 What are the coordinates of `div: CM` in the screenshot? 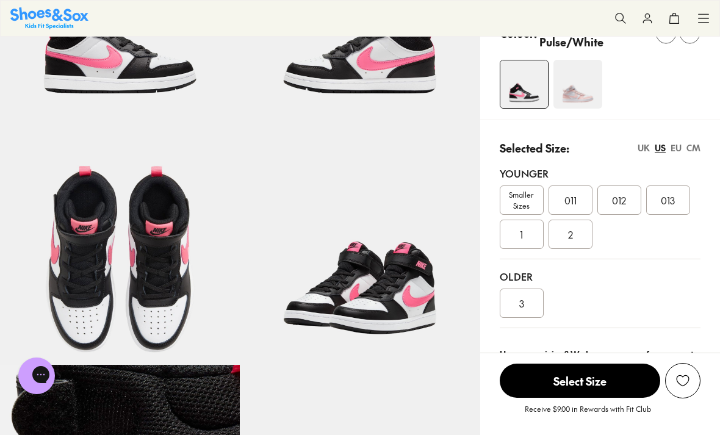 It's located at (694, 148).